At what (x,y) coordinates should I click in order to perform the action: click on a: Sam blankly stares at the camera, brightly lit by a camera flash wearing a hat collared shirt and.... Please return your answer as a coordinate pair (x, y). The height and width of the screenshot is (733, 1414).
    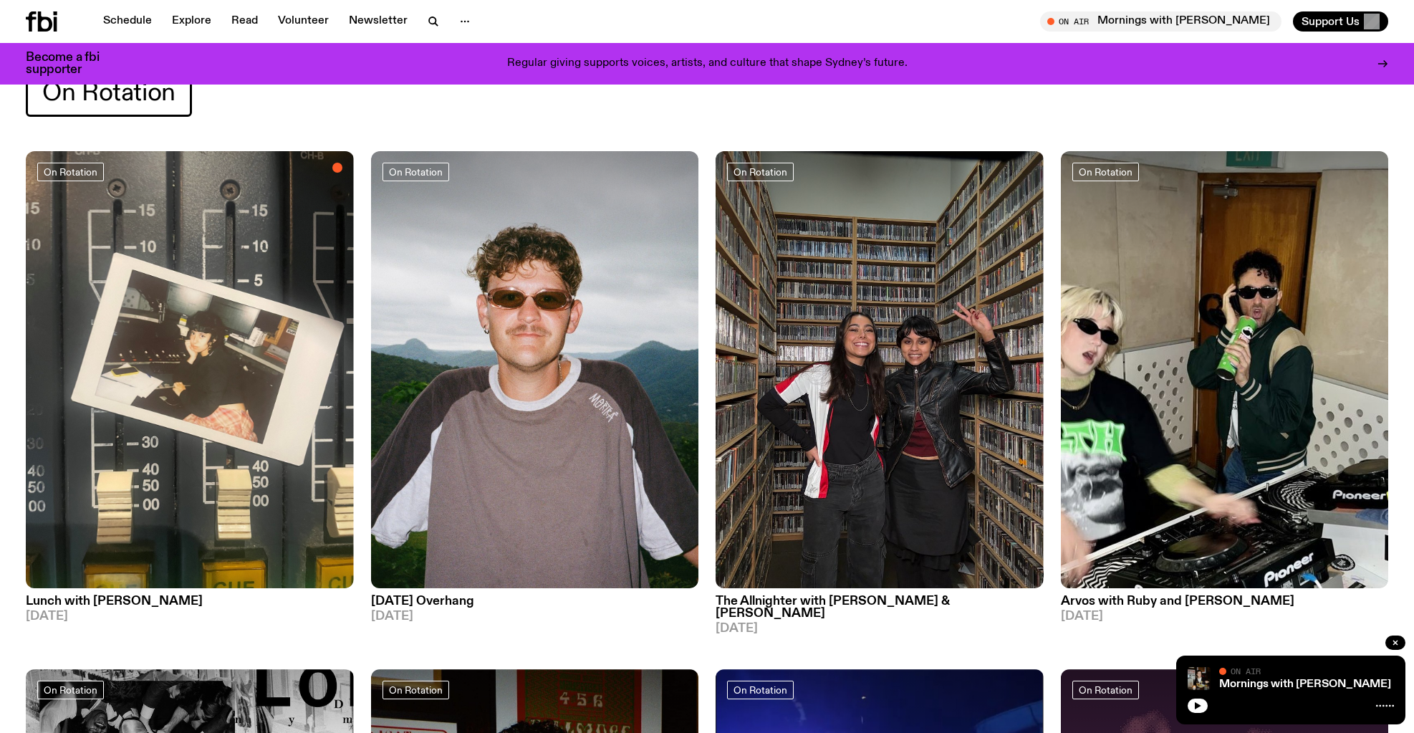
    Looking at the image, I should click on (1199, 678).